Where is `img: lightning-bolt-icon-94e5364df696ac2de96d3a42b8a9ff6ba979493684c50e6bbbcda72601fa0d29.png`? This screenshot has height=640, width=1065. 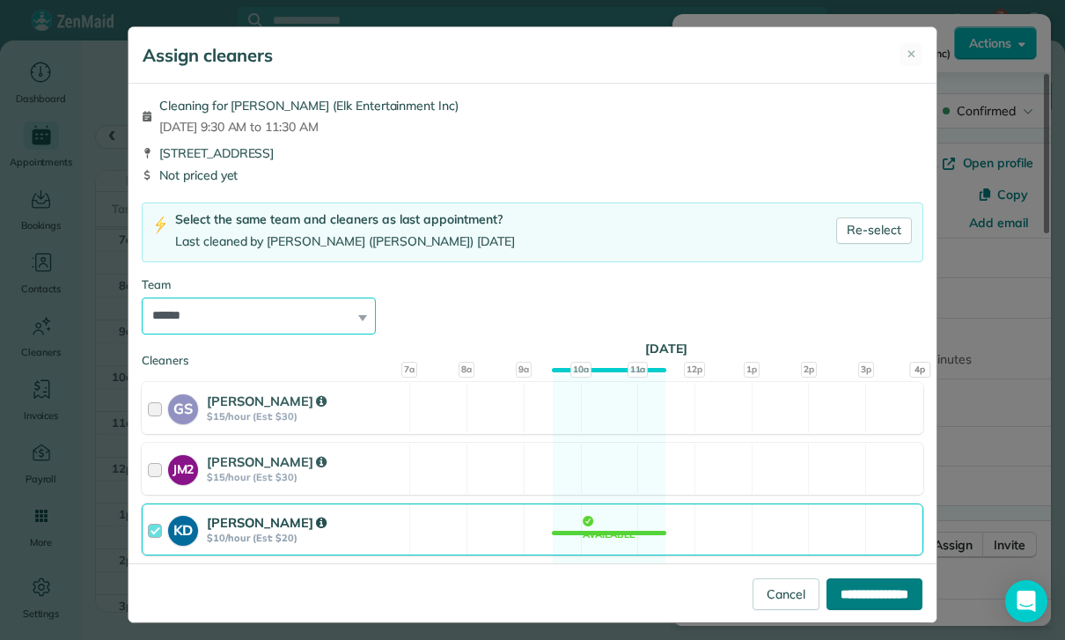 img: lightning-bolt-icon-94e5364df696ac2de96d3a42b8a9ff6ba979493684c50e6bbbcda72601fa0d29.png is located at coordinates (160, 224).